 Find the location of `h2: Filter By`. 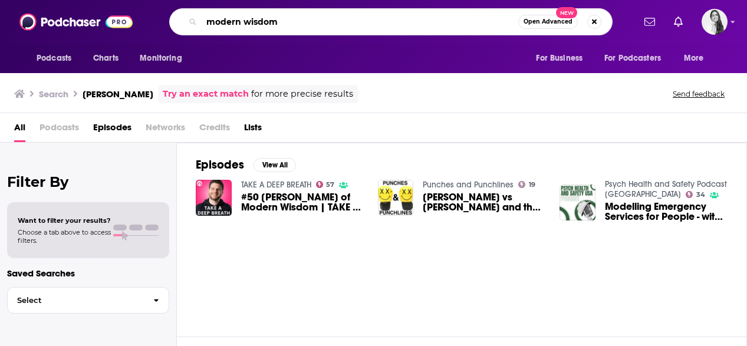

h2: Filter By is located at coordinates (88, 182).